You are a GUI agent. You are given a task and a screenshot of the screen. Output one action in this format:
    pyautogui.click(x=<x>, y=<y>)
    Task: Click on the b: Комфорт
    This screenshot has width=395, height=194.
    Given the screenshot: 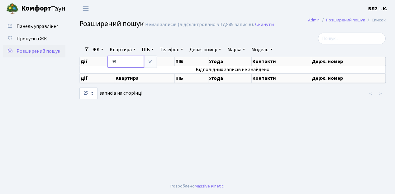 What is the action you would take?
    pyautogui.click(x=36, y=8)
    